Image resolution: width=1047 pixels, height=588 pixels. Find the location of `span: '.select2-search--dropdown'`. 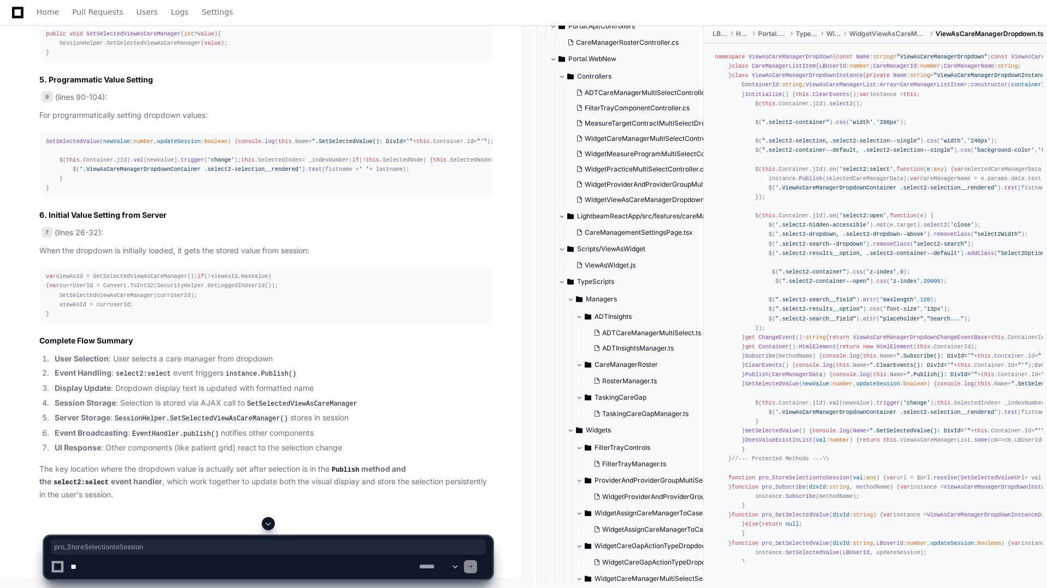

span: '.select2-search--dropdown' is located at coordinates (821, 244).